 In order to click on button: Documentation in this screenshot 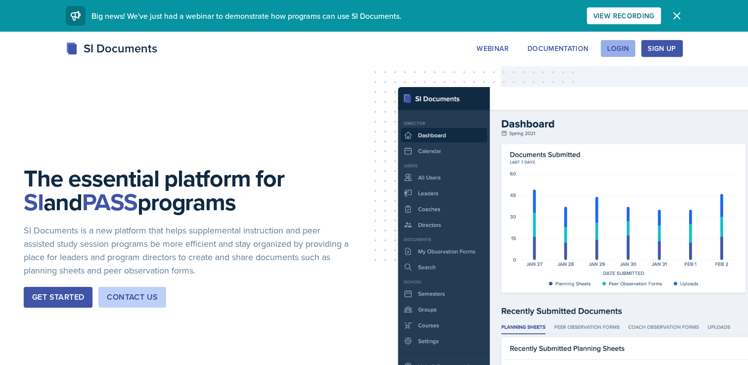, I will do `click(558, 48)`.